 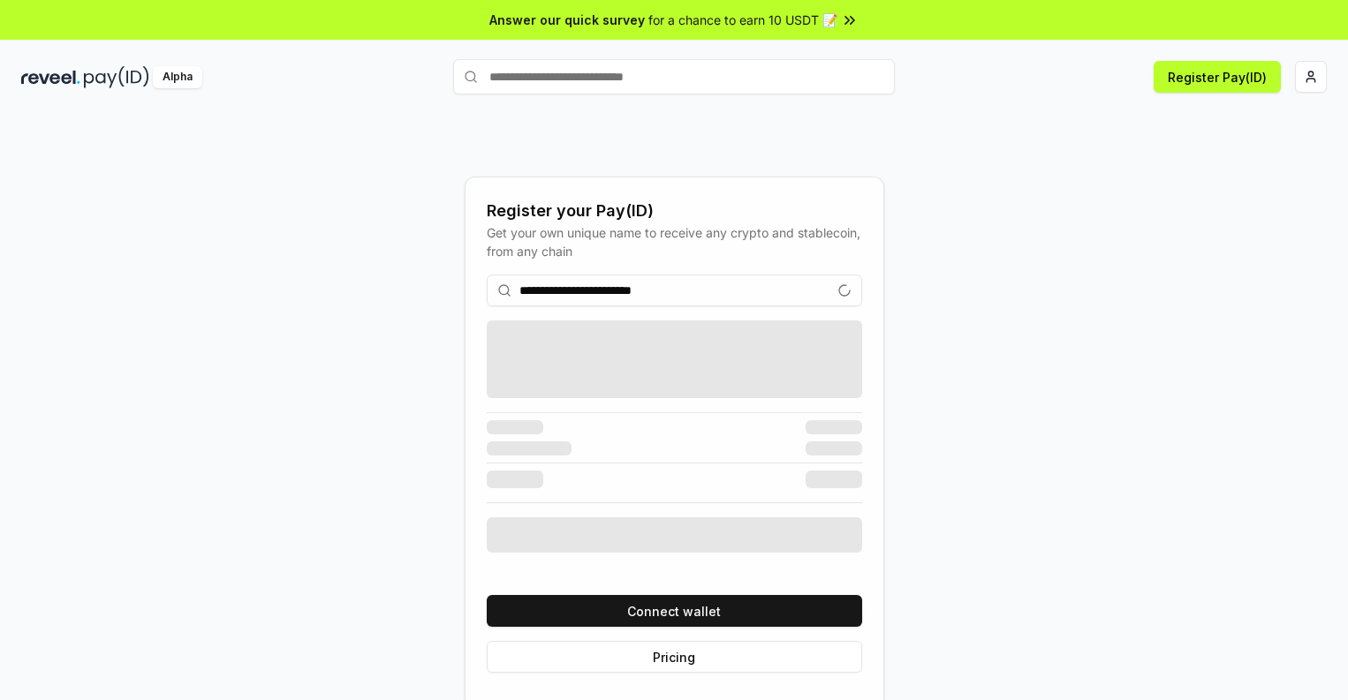 What do you see at coordinates (674, 211) in the screenshot?
I see `div: Register your Pay(ID)` at bounding box center [674, 211].